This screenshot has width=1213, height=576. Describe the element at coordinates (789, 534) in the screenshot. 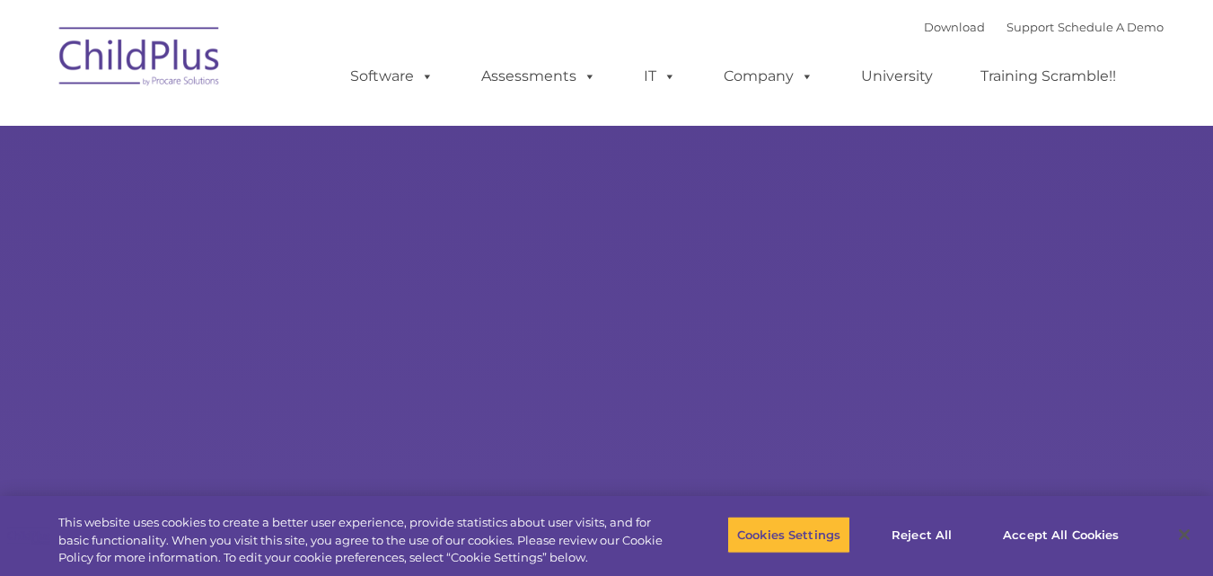

I see `button: Cookies Settings` at that location.